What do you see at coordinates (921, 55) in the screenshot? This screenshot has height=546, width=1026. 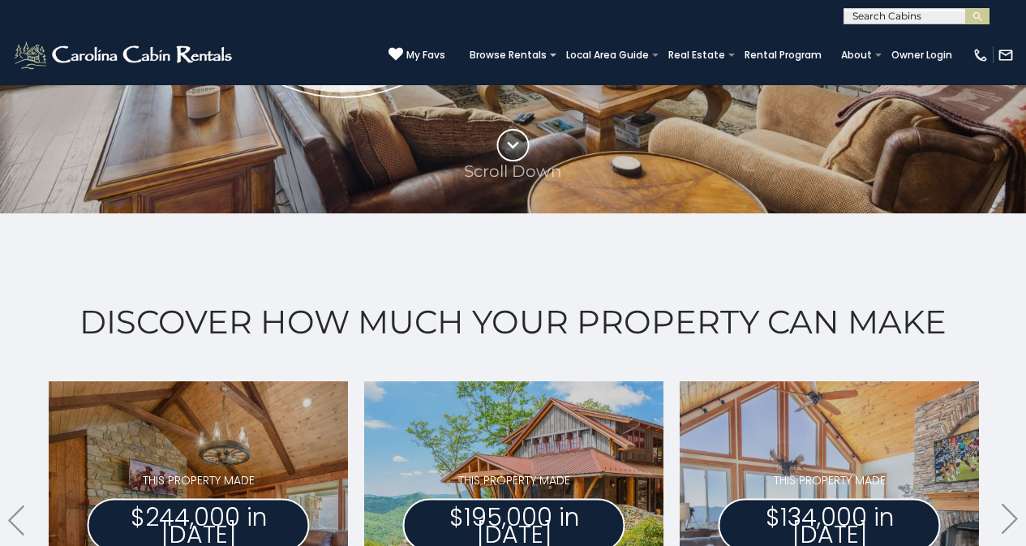 I see `a: Owner Login` at bounding box center [921, 55].